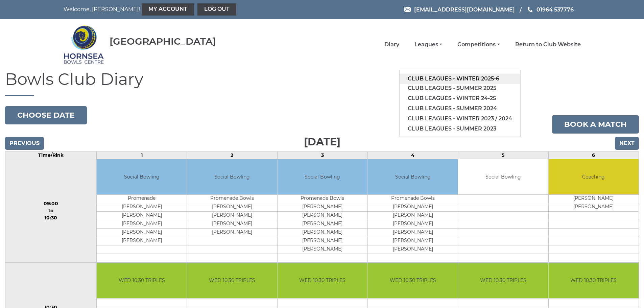 Image resolution: width=644 pixels, height=308 pixels. I want to click on td: 2, so click(232, 155).